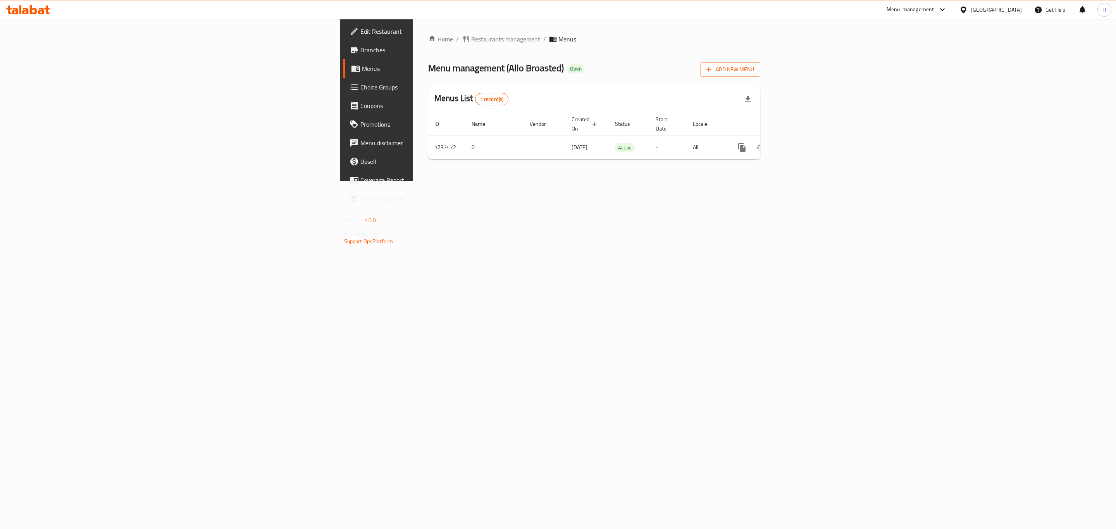 This screenshot has height=529, width=1116. Describe the element at coordinates (435, 143) in the screenshot. I see `a: Menu disclaimer` at that location.